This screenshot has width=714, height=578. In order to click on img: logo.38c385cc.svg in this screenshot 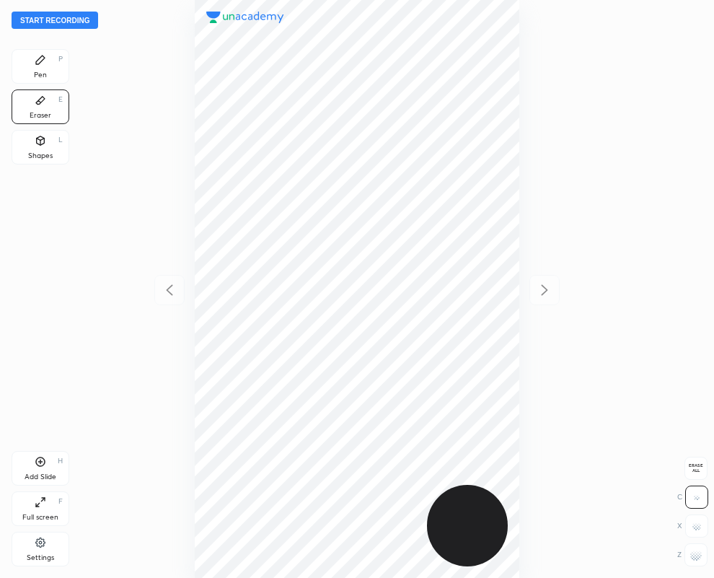, I will do `click(245, 17)`.